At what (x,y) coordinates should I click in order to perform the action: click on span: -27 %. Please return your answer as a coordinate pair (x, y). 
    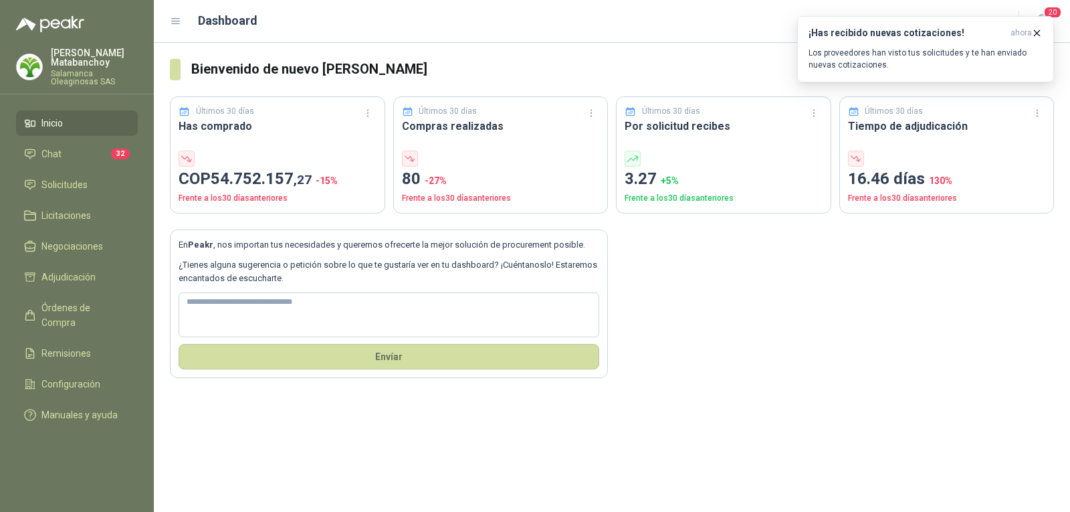
    Looking at the image, I should click on (435, 181).